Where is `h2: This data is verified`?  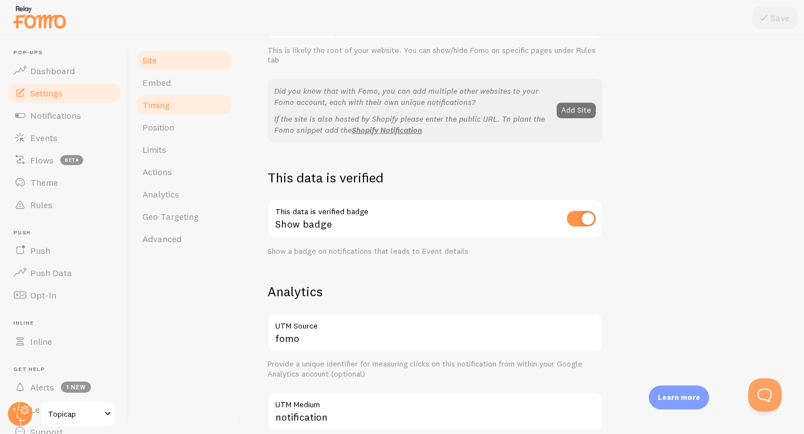
h2: This data is verified is located at coordinates (435, 178).